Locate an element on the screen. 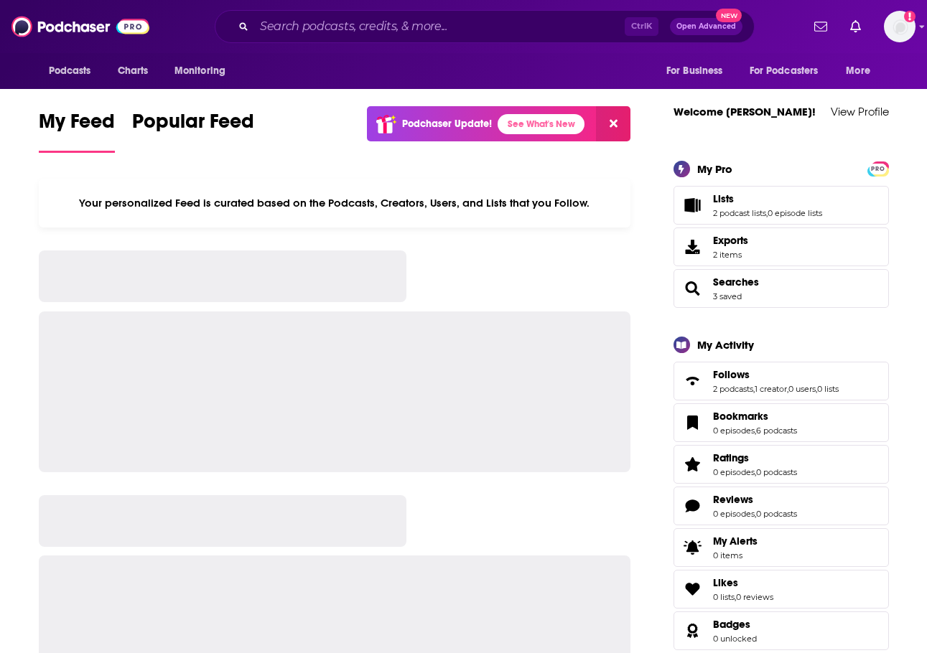  a: Bookmarks is located at coordinates (693, 423).